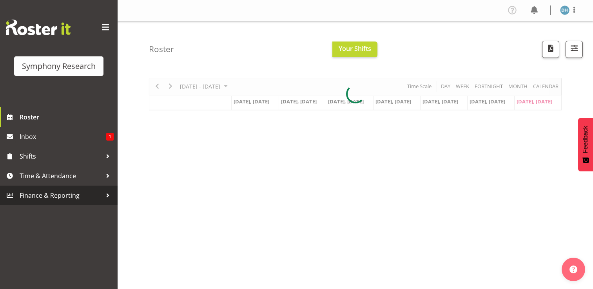 The height and width of the screenshot is (289, 593). I want to click on span: Feedback, so click(586, 140).